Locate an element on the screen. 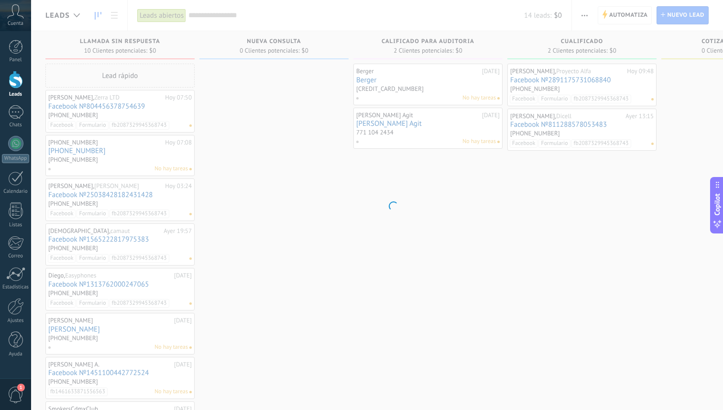 This screenshot has width=723, height=410. span: Copilot is located at coordinates (717, 204).